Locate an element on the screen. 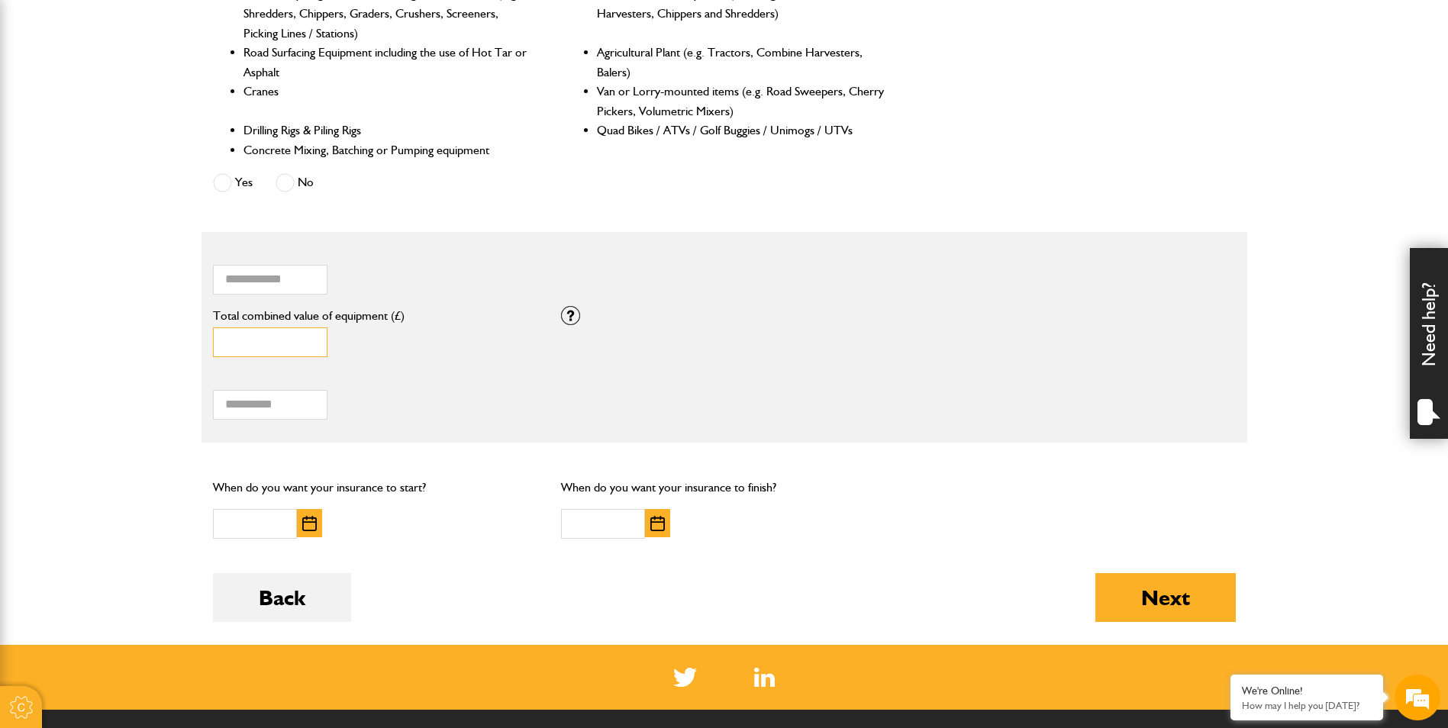 The width and height of the screenshot is (1448, 728). input: Enter your email address is located at coordinates (149, 203).